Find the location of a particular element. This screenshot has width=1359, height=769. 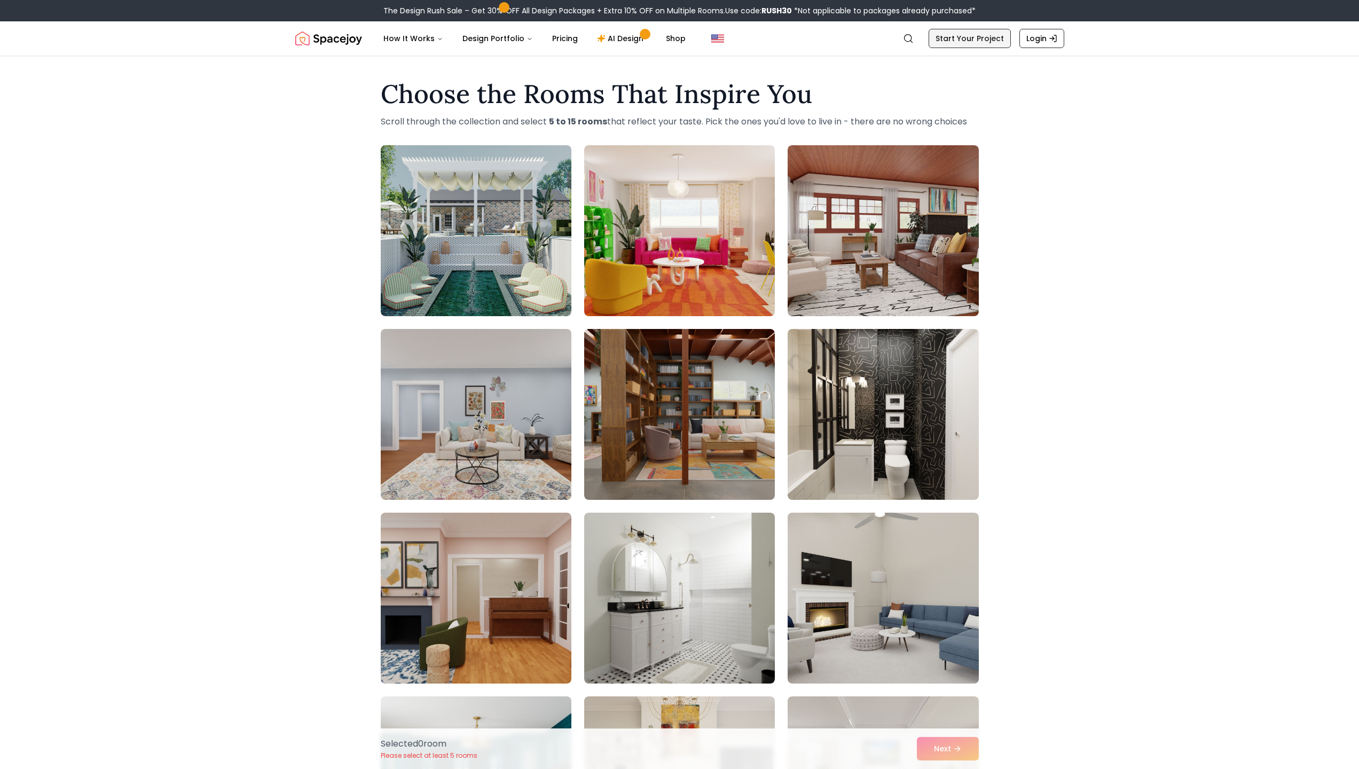

img: Room room-2 is located at coordinates (679, 231).